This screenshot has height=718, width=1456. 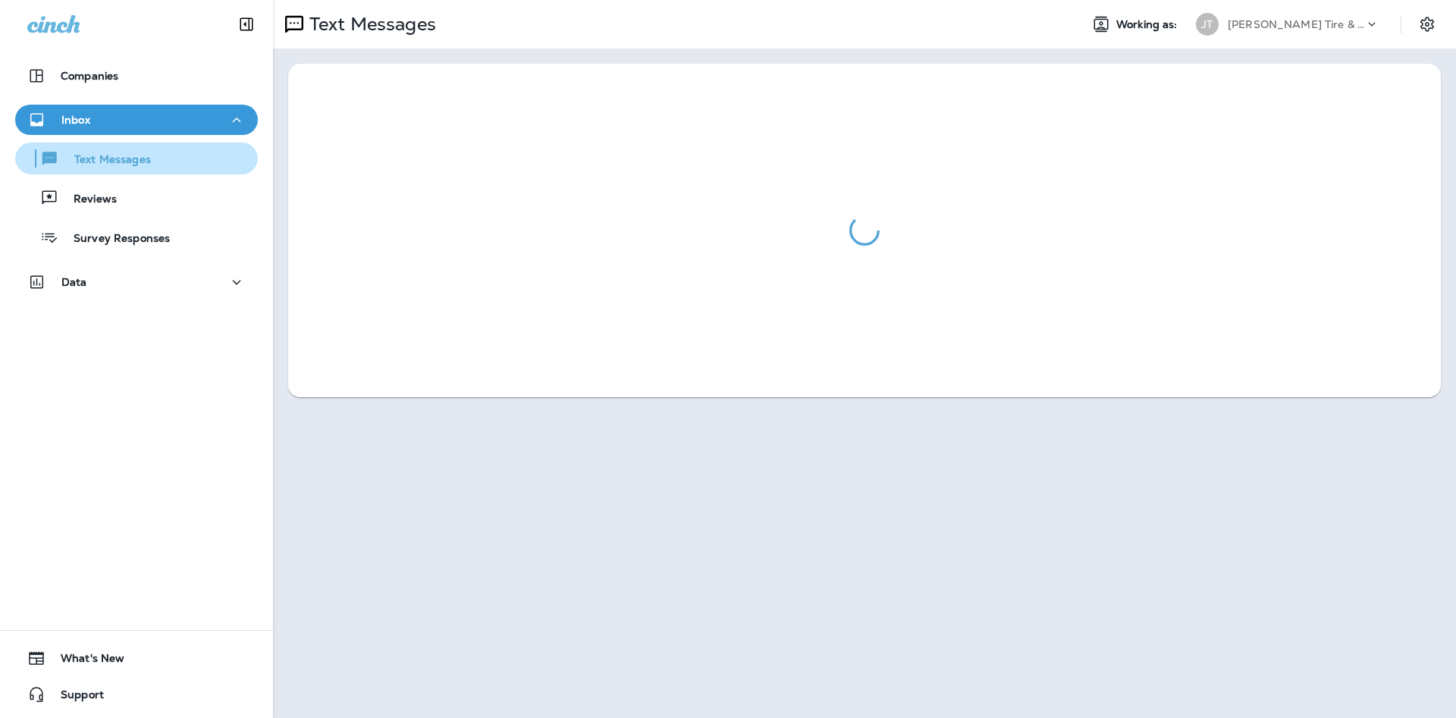 I want to click on button: Reviews, so click(x=136, y=198).